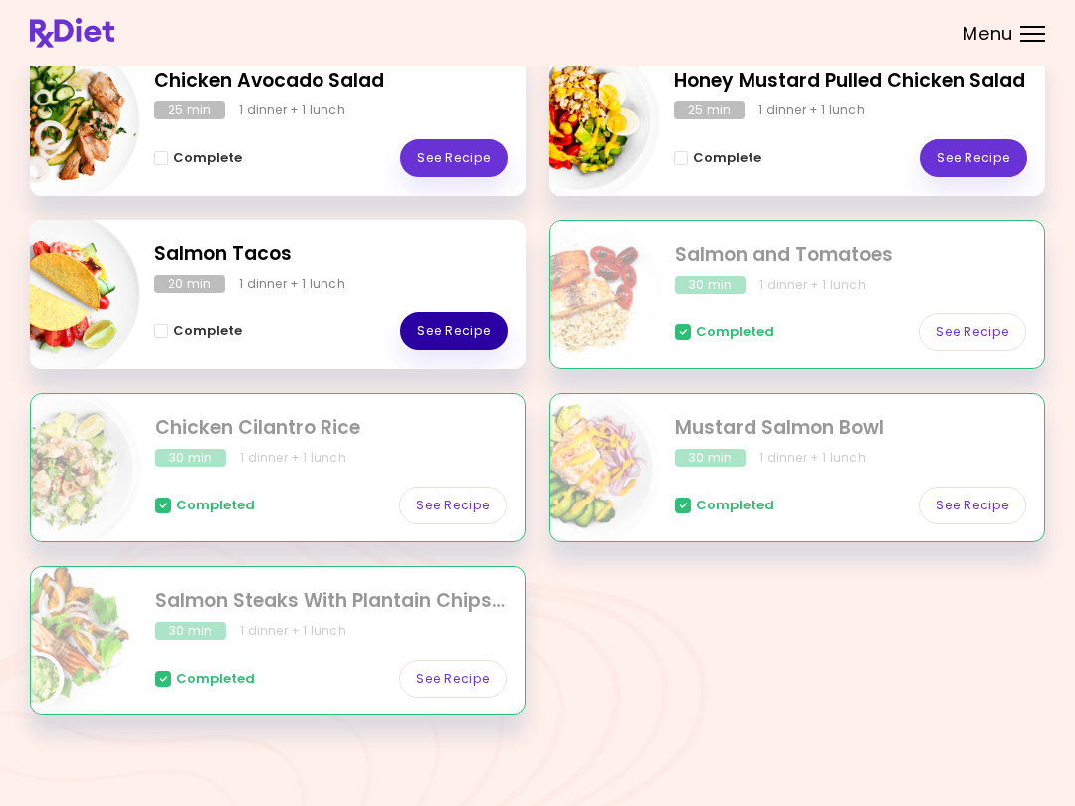  I want to click on a: See Recipe - Honey Mustard Pulled Chicken Salad, so click(973, 158).